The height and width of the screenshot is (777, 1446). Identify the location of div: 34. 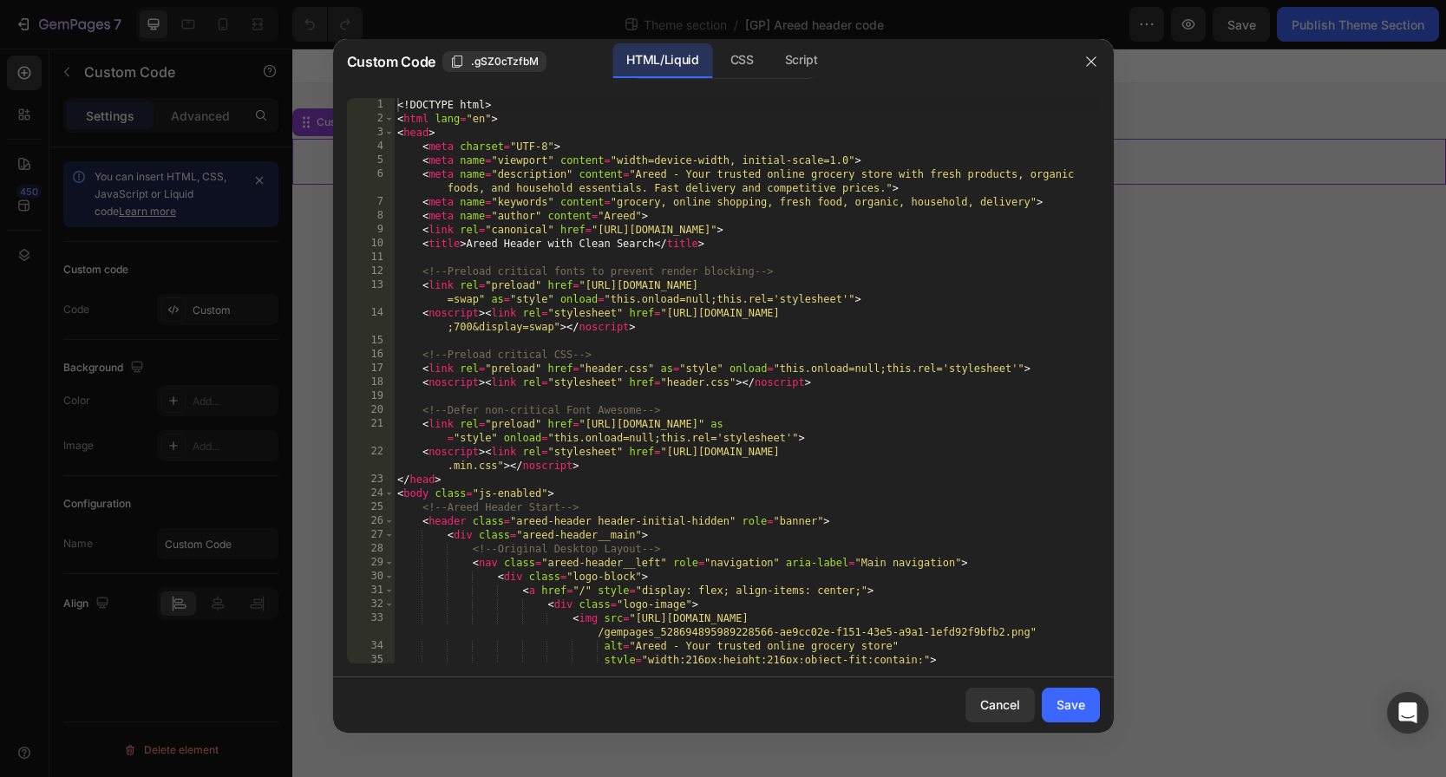
(370, 646).